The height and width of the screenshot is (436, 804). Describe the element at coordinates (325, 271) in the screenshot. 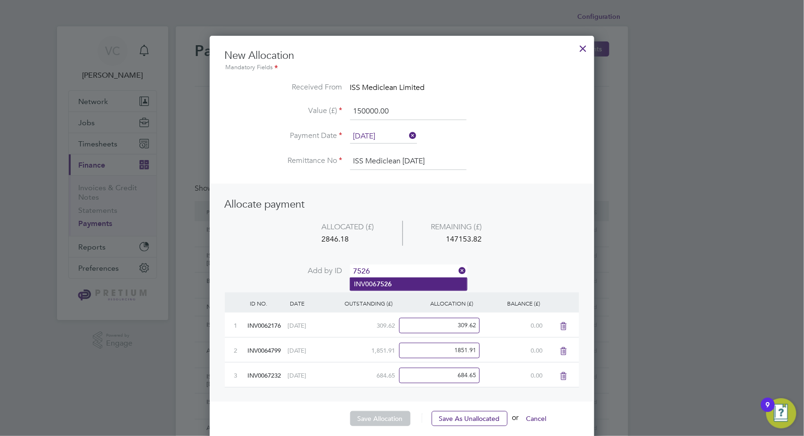

I see `span: Add by ID` at that location.